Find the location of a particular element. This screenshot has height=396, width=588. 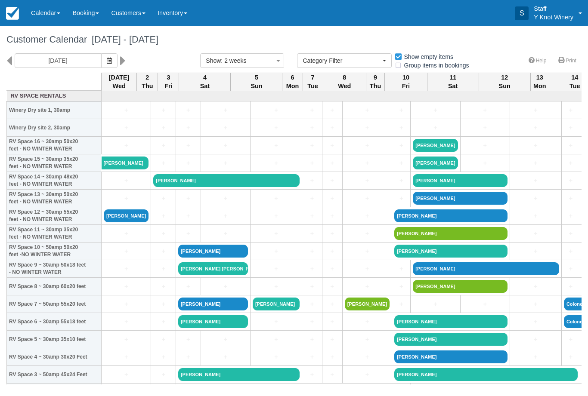

a: Help is located at coordinates (538, 61).